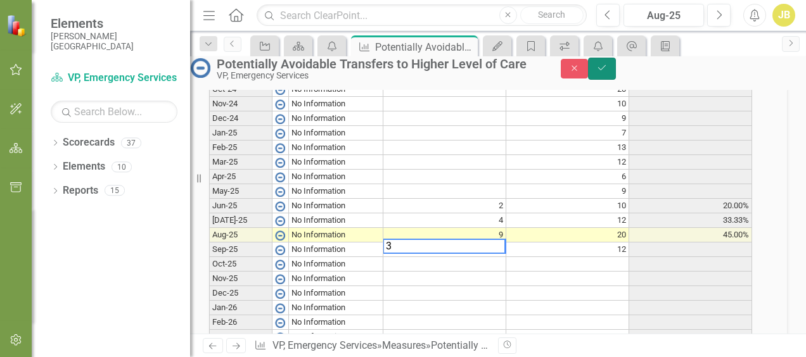 The width and height of the screenshot is (806, 357). I want to click on td: 2, so click(445, 206).